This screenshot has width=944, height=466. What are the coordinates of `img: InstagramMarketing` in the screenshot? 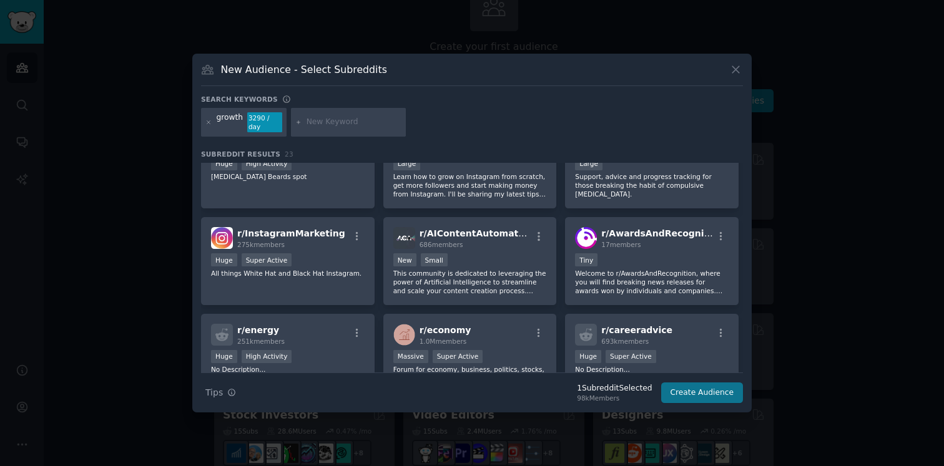 It's located at (222, 238).